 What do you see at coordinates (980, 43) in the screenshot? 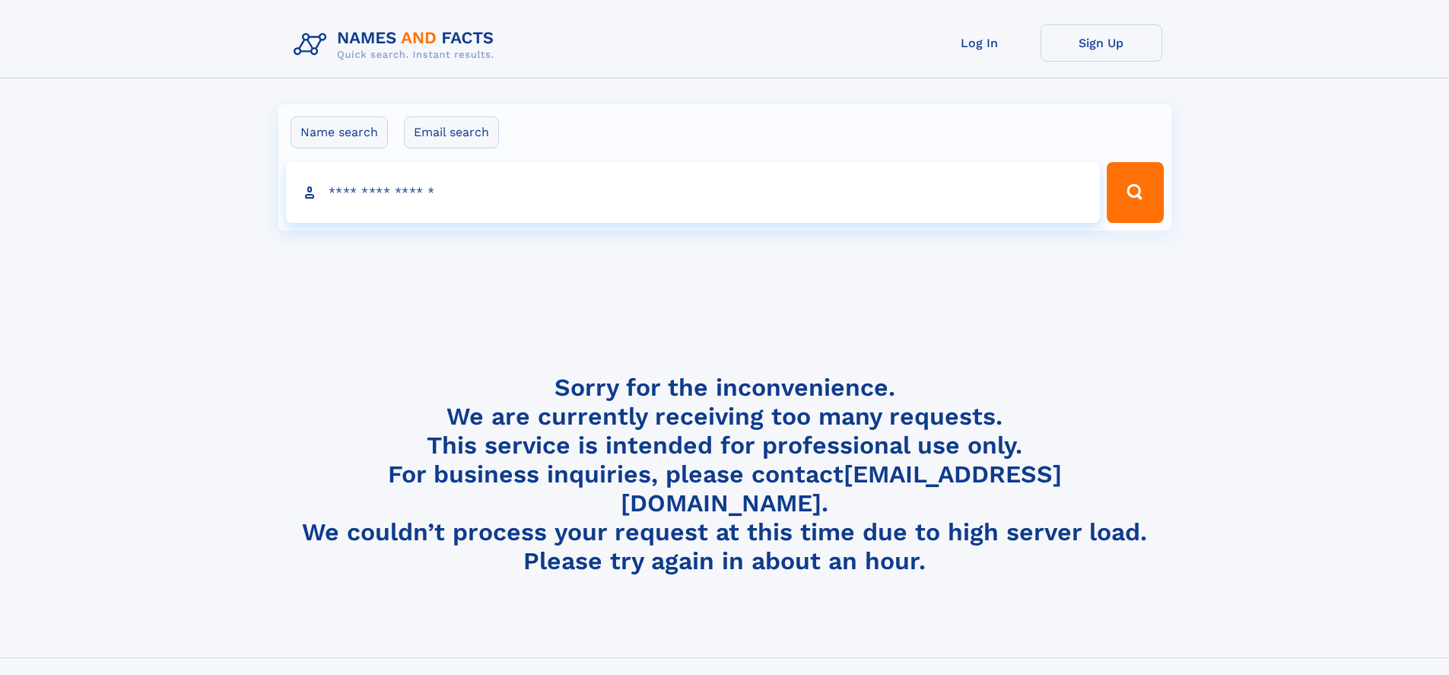
I see `a: Log In` at bounding box center [980, 43].